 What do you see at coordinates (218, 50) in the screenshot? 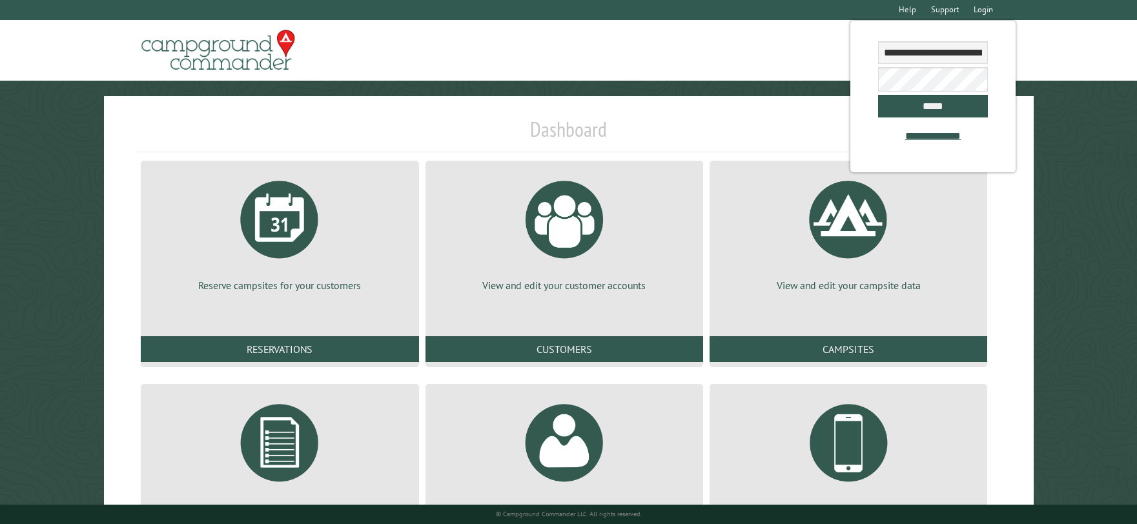
I see `img: Campground Commander` at bounding box center [218, 50].